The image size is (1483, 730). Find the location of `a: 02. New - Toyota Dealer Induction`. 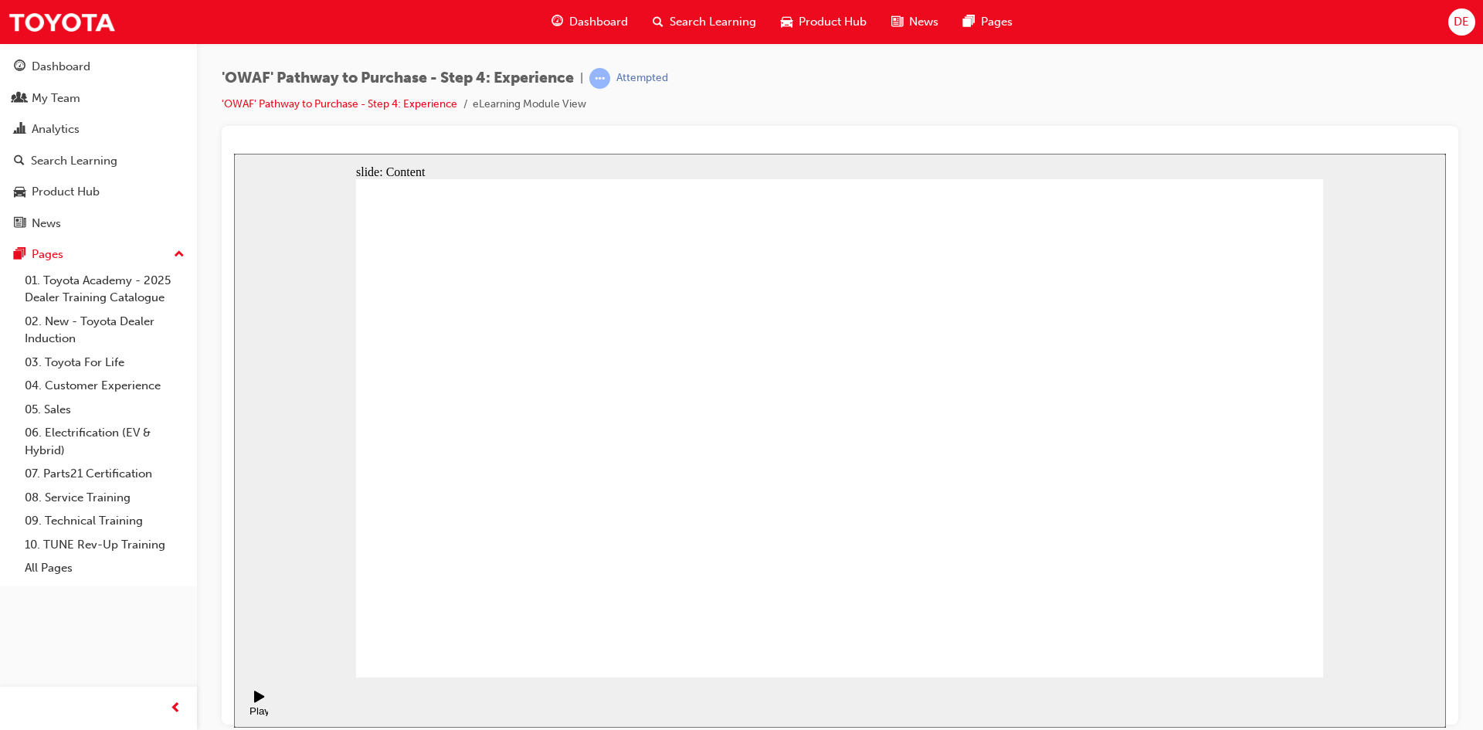

a: 02. New - Toyota Dealer Induction is located at coordinates (104, 330).